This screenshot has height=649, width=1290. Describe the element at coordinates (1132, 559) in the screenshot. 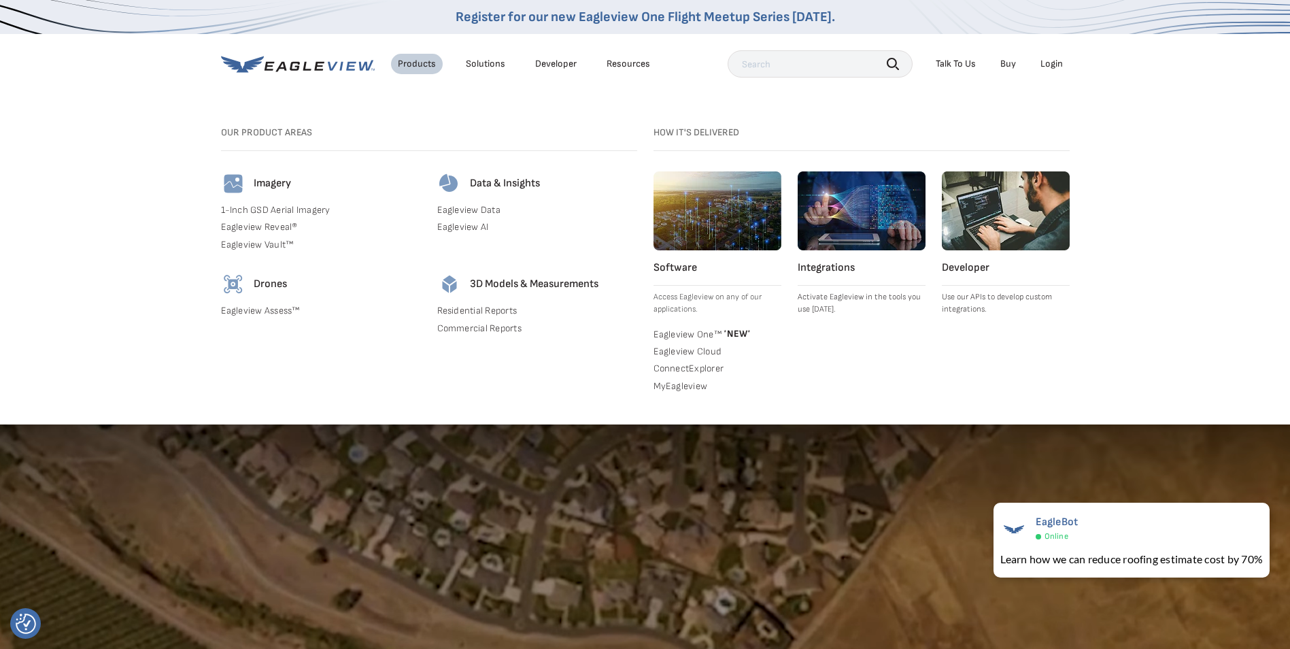

I see `div: Learn how we can reduce roofing estimate cost by 70%` at that location.